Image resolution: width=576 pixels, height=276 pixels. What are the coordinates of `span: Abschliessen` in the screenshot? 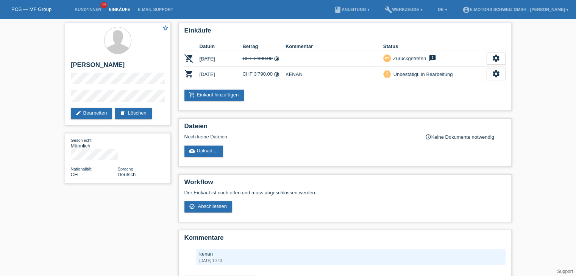 It's located at (212, 206).